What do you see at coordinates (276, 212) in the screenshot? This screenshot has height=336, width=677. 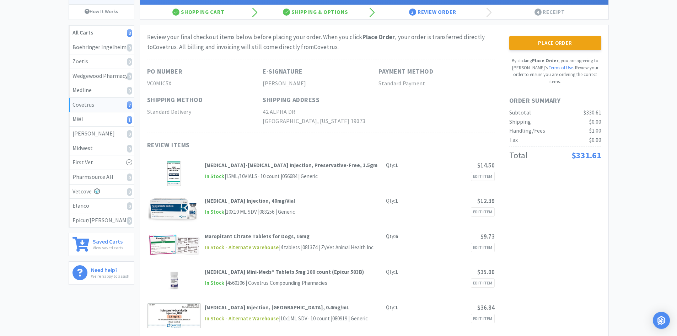 I see `div: | 083256 | Generic` at bounding box center [276, 212].